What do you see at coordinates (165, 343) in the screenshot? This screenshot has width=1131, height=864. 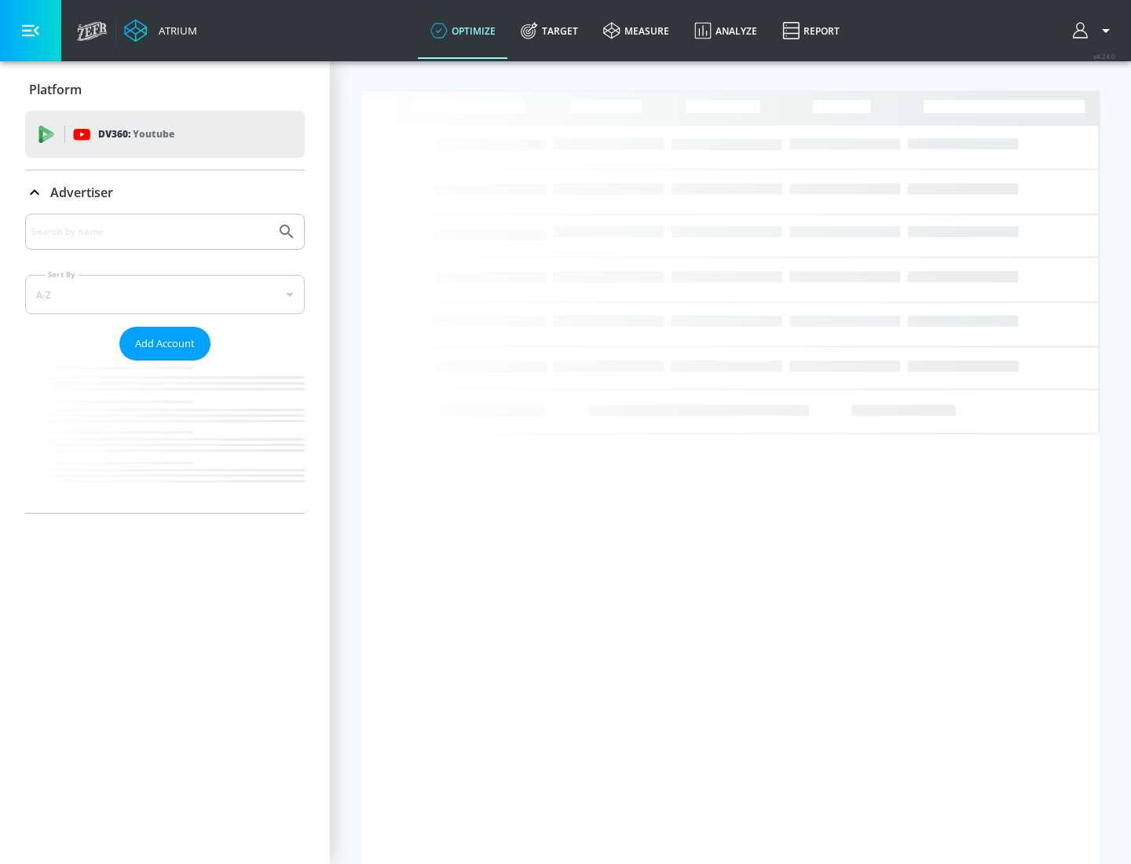 I see `span: Add Account` at bounding box center [165, 343].